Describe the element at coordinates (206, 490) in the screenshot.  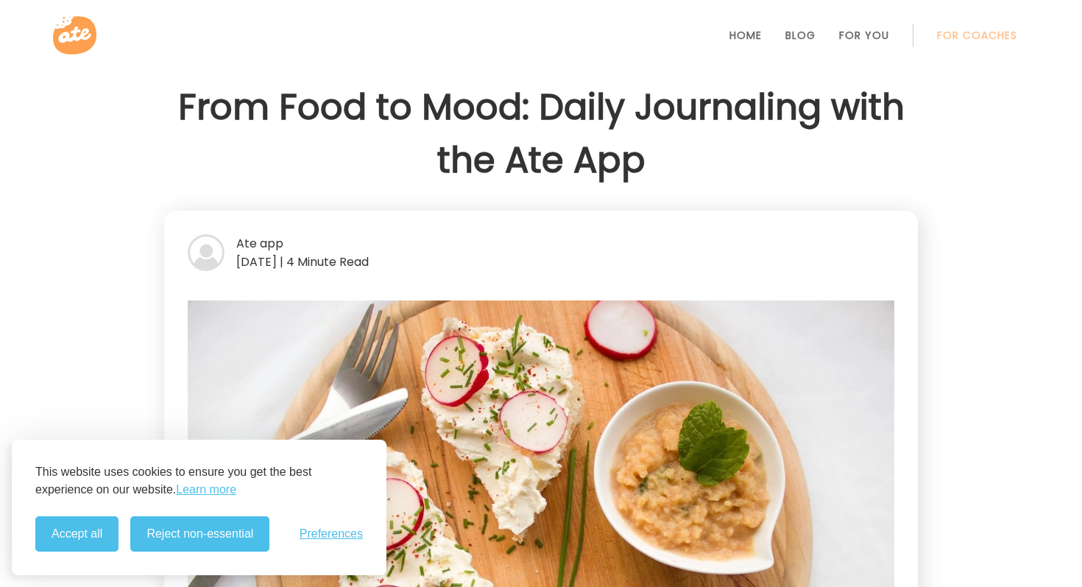
I see `a: Learn more` at that location.